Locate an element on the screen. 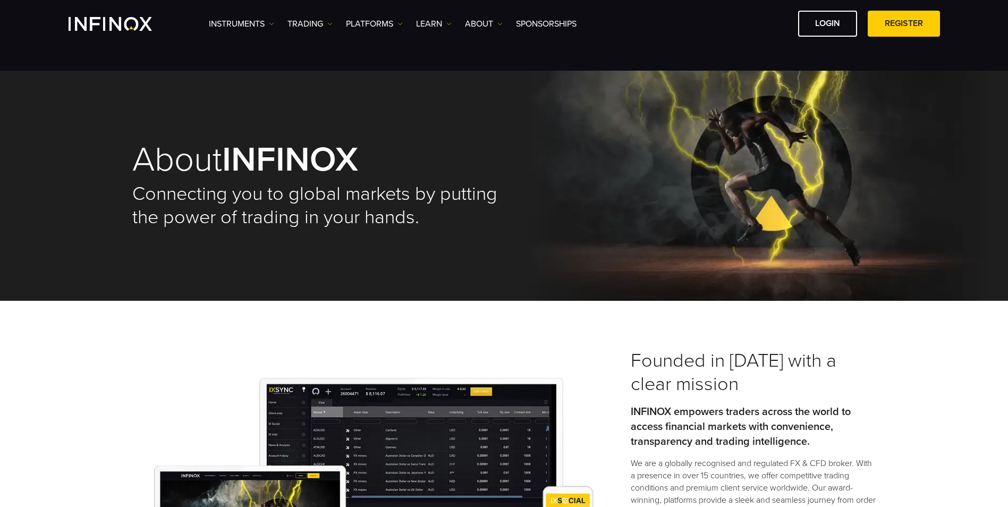  a: PLATFORMS is located at coordinates (374, 24).